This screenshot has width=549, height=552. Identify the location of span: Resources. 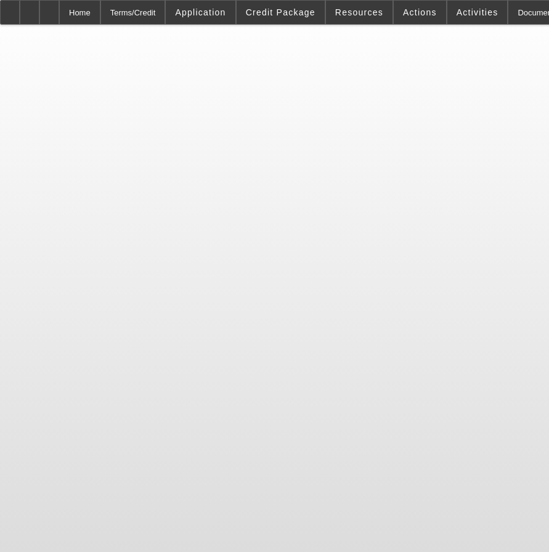
(359, 12).